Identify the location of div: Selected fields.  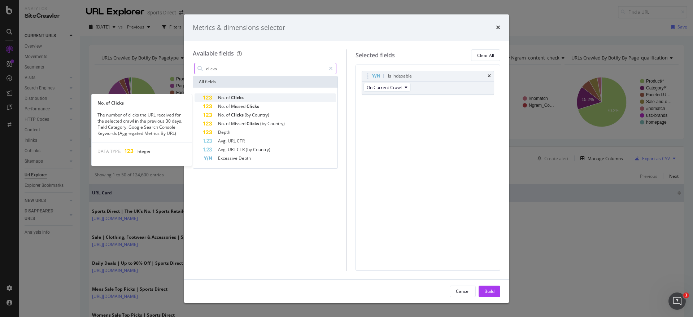
(375, 55).